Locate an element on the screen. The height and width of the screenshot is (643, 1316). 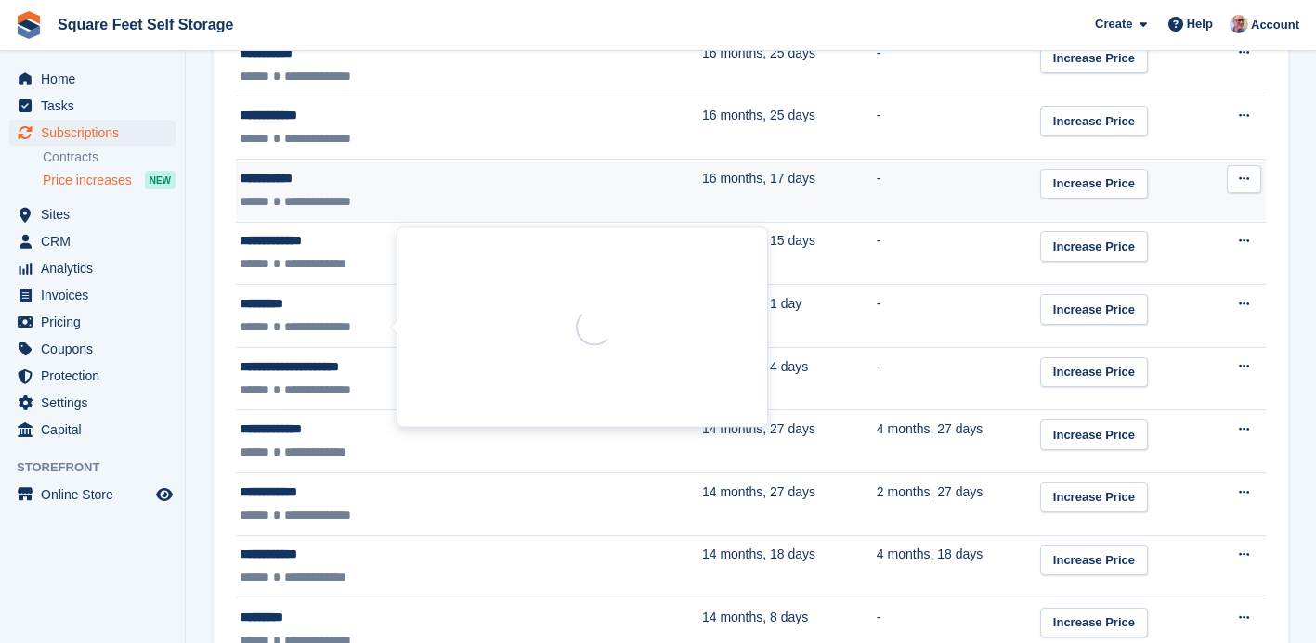
span: Price increases is located at coordinates (87, 180).